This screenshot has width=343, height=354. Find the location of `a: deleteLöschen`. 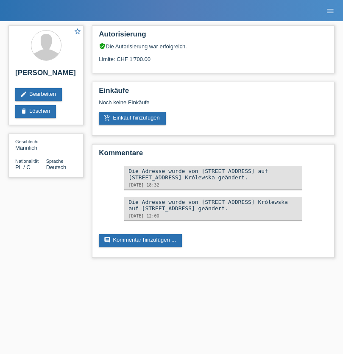

a: deleteLöschen is located at coordinates (36, 111).